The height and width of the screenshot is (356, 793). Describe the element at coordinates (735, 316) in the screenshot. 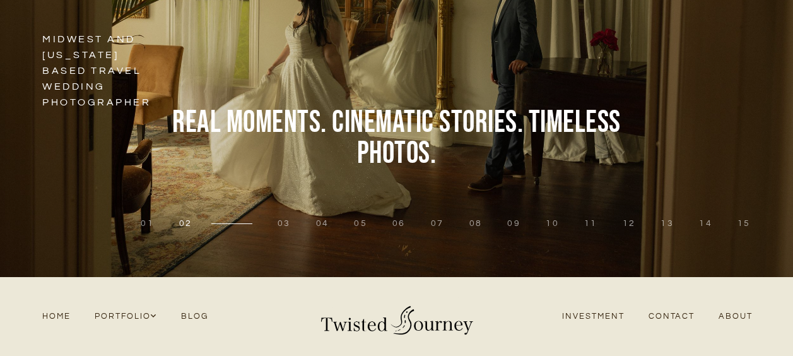

I see `a: About` at that location.